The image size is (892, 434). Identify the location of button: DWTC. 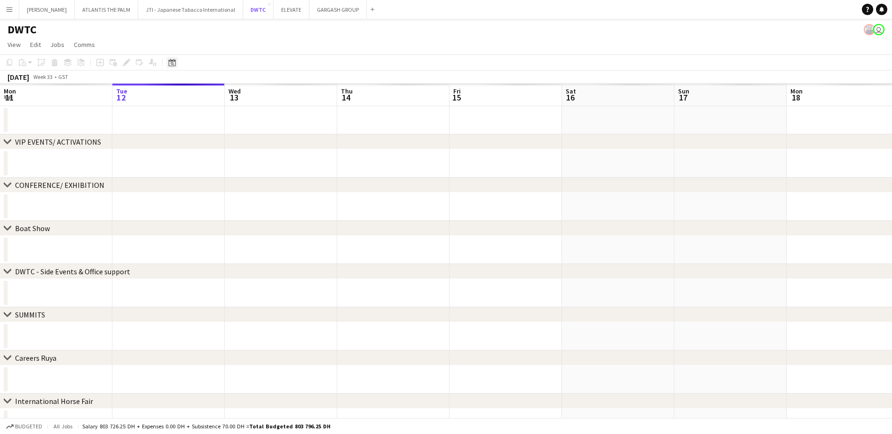
(258, 9).